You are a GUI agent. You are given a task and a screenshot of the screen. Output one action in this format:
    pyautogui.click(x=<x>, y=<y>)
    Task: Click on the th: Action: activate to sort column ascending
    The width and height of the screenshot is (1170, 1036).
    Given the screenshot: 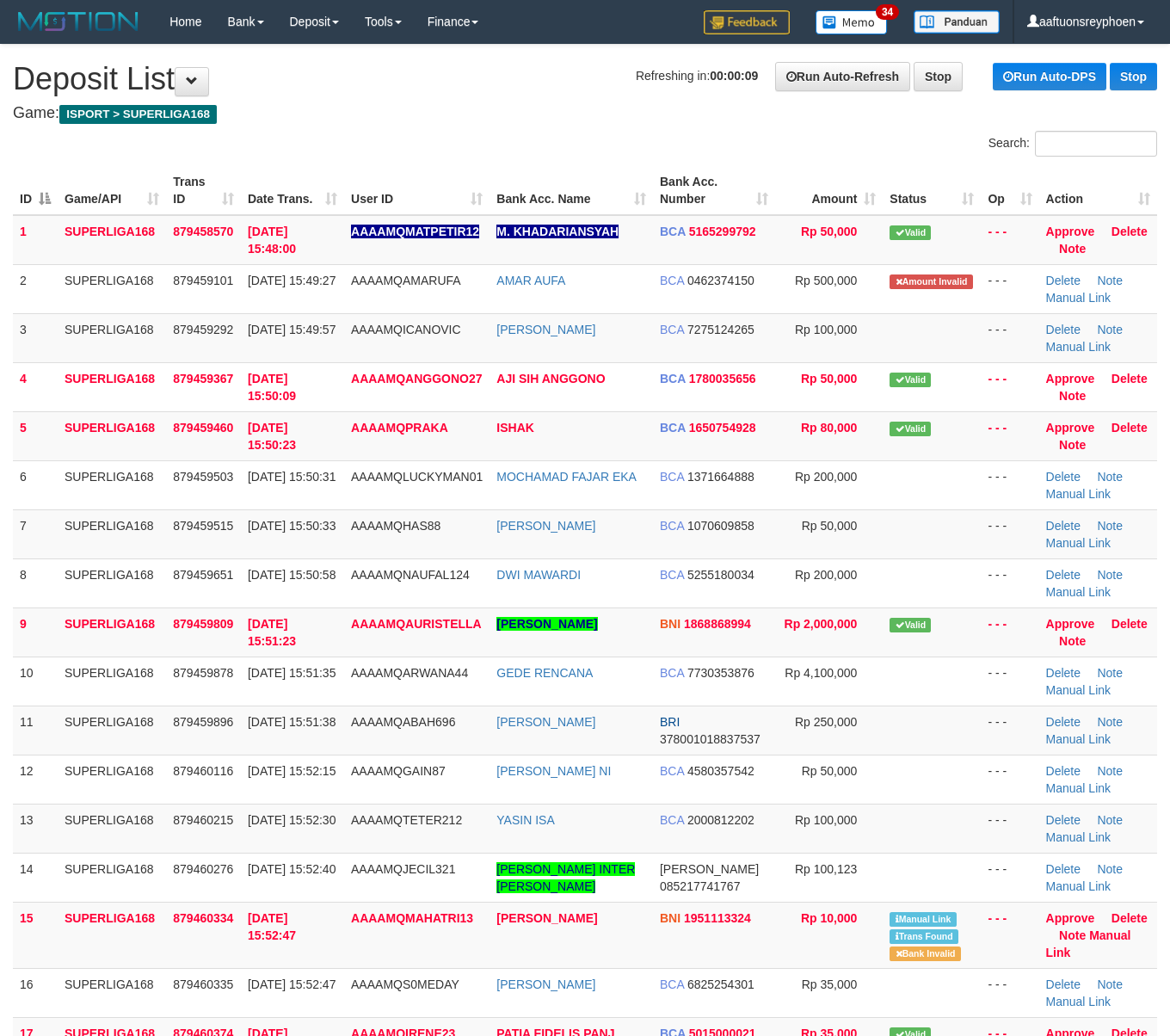 What is the action you would take?
    pyautogui.click(x=1098, y=190)
    